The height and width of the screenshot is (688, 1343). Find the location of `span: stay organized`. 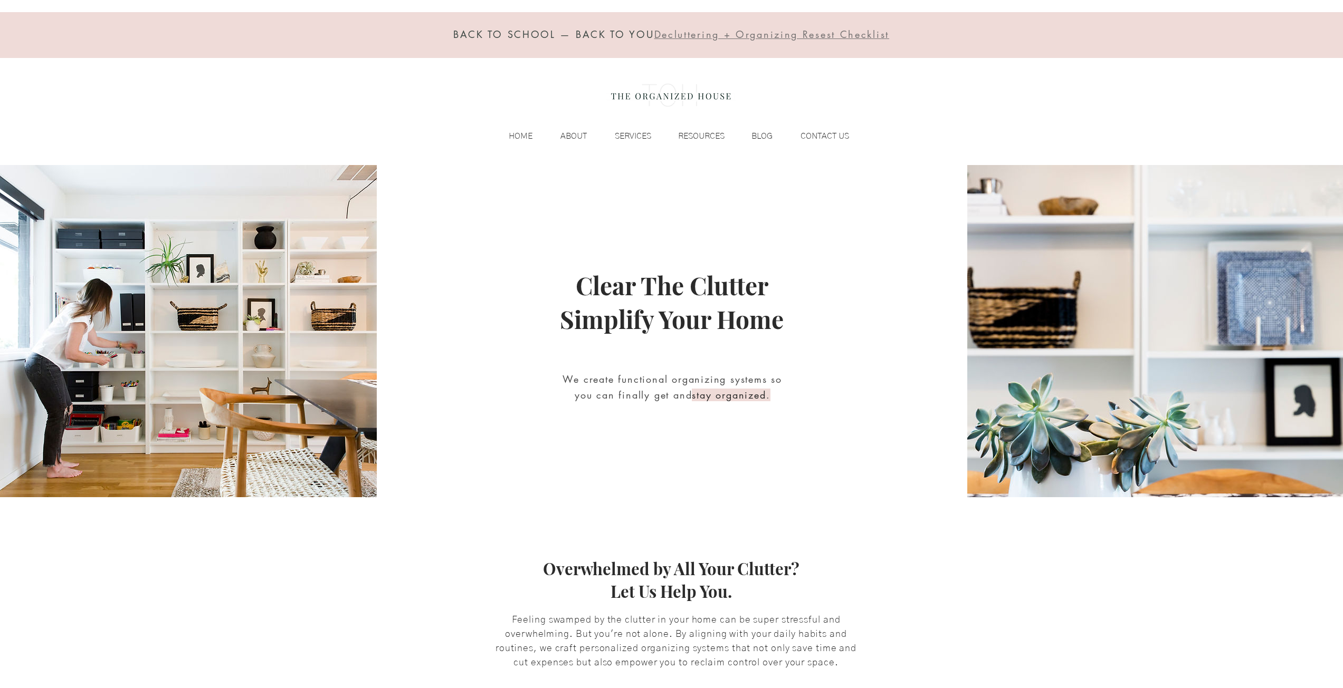

span: stay organized is located at coordinates (729, 395).